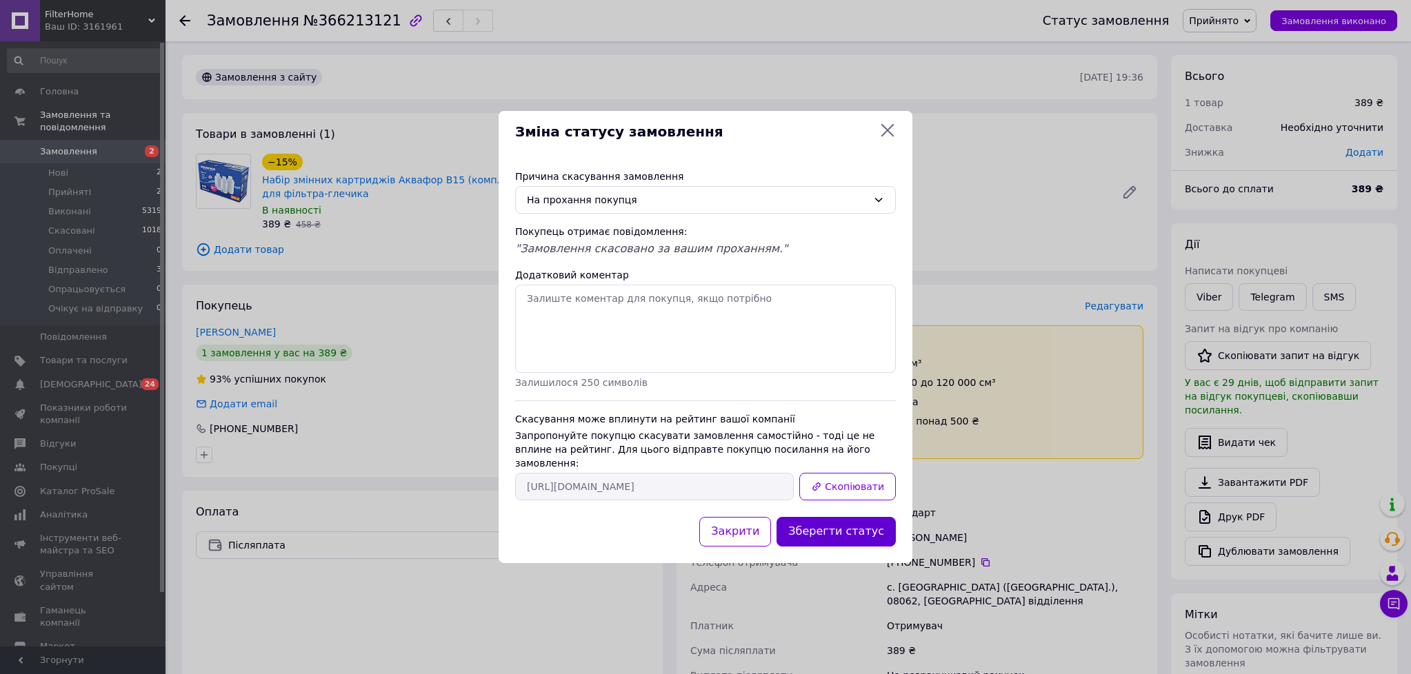 The image size is (1411, 674). What do you see at coordinates (697, 200) in the screenshot?
I see `div: На прохання покупця` at bounding box center [697, 200].